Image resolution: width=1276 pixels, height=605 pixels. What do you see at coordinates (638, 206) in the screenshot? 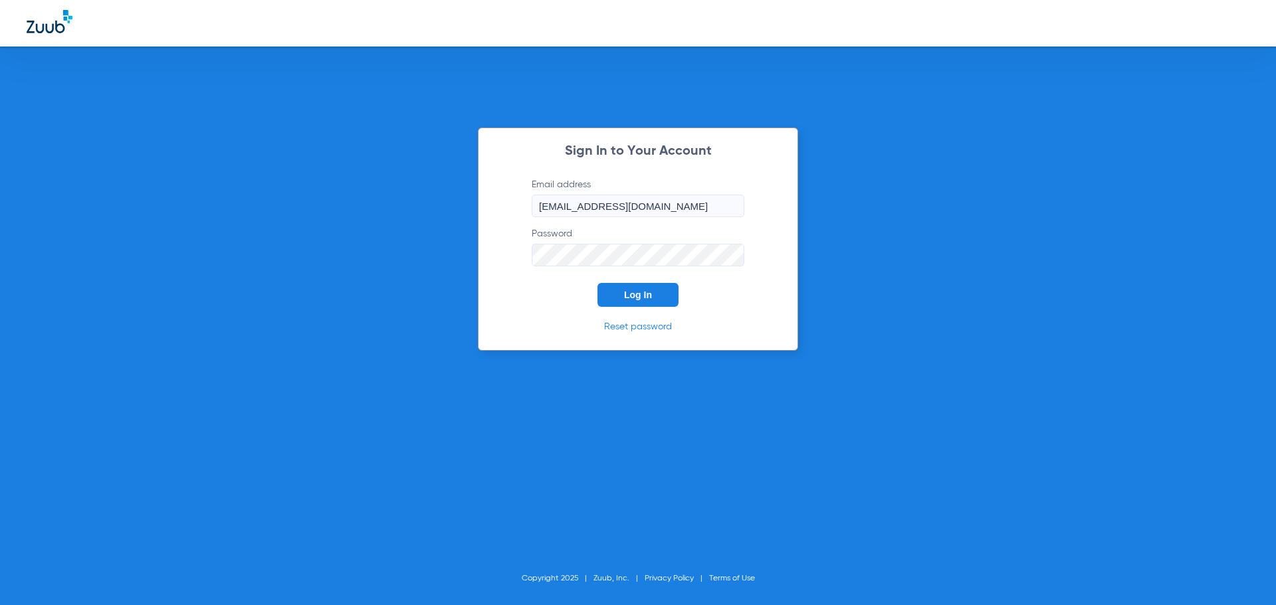
I see `input: Email address` at bounding box center [638, 206].